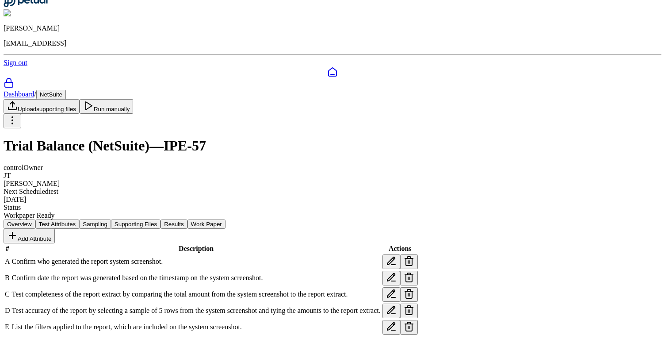  I want to click on span: E, so click(7, 327).